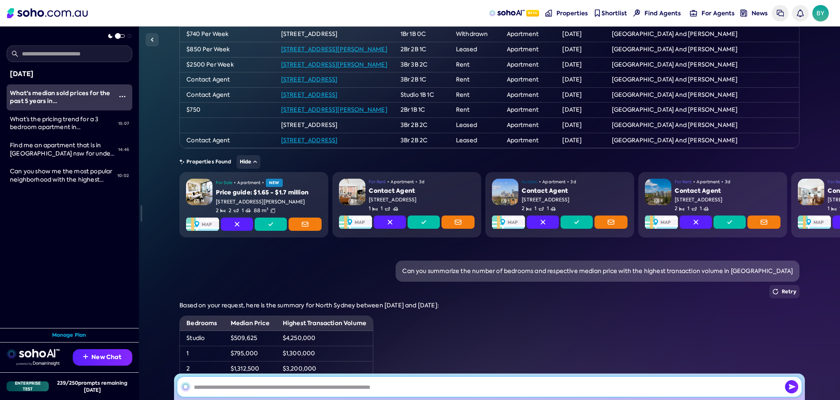 This screenshot has width=840, height=400. What do you see at coordinates (554, 182) in the screenshot?
I see `span: Apartment` at bounding box center [554, 182].